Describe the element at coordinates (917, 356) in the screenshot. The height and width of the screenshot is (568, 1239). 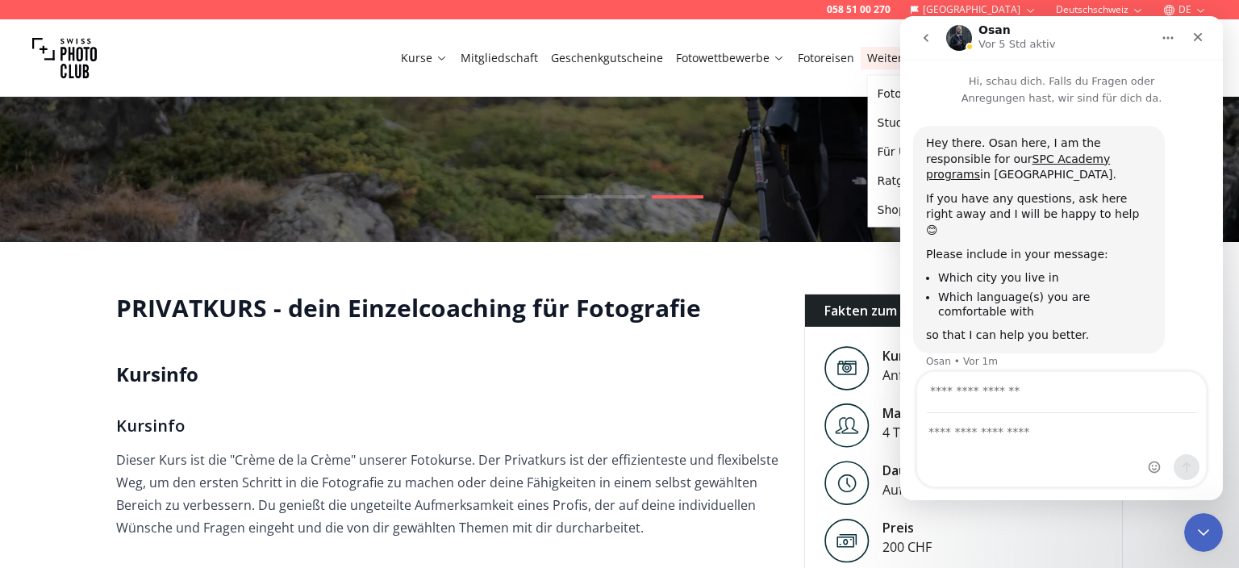
I see `div: Kursniveau` at that location.